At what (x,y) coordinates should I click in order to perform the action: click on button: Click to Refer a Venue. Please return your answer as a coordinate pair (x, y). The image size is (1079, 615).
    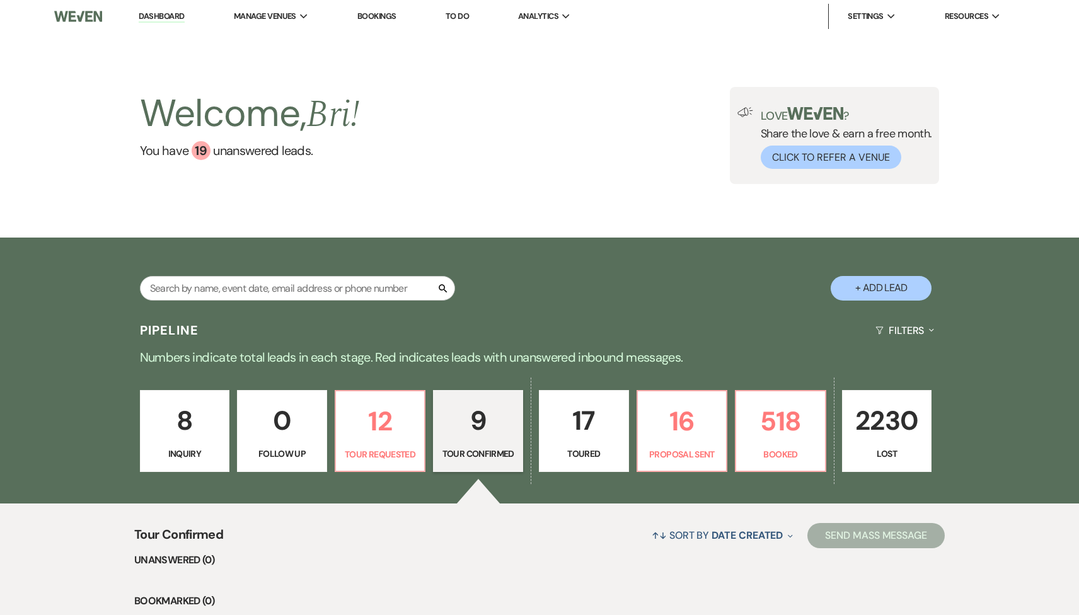
    Looking at the image, I should click on (831, 157).